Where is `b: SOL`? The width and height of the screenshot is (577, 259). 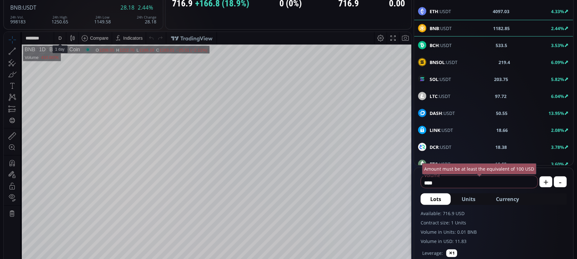 b: SOL is located at coordinates (434, 79).